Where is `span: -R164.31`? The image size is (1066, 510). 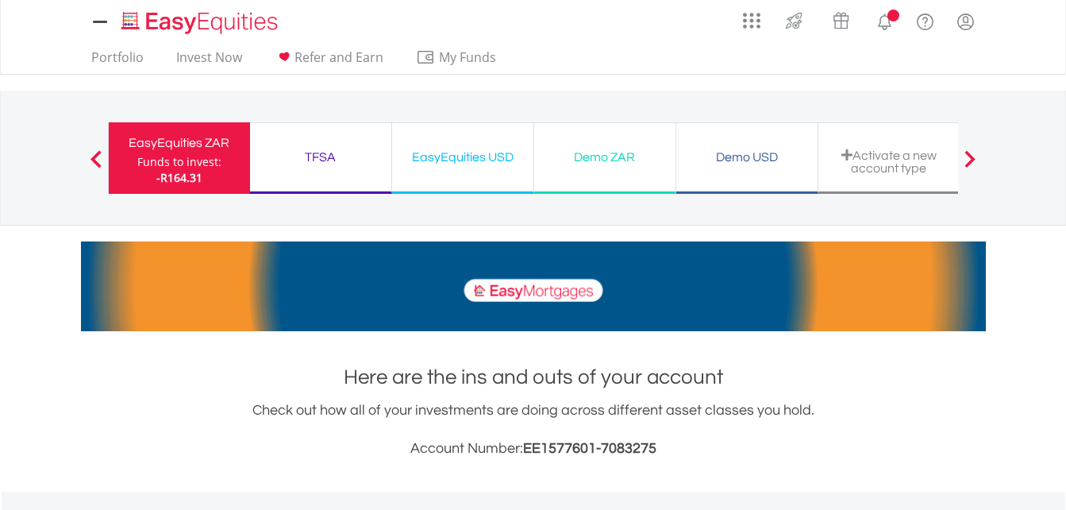
span: -R164.31 is located at coordinates (179, 177).